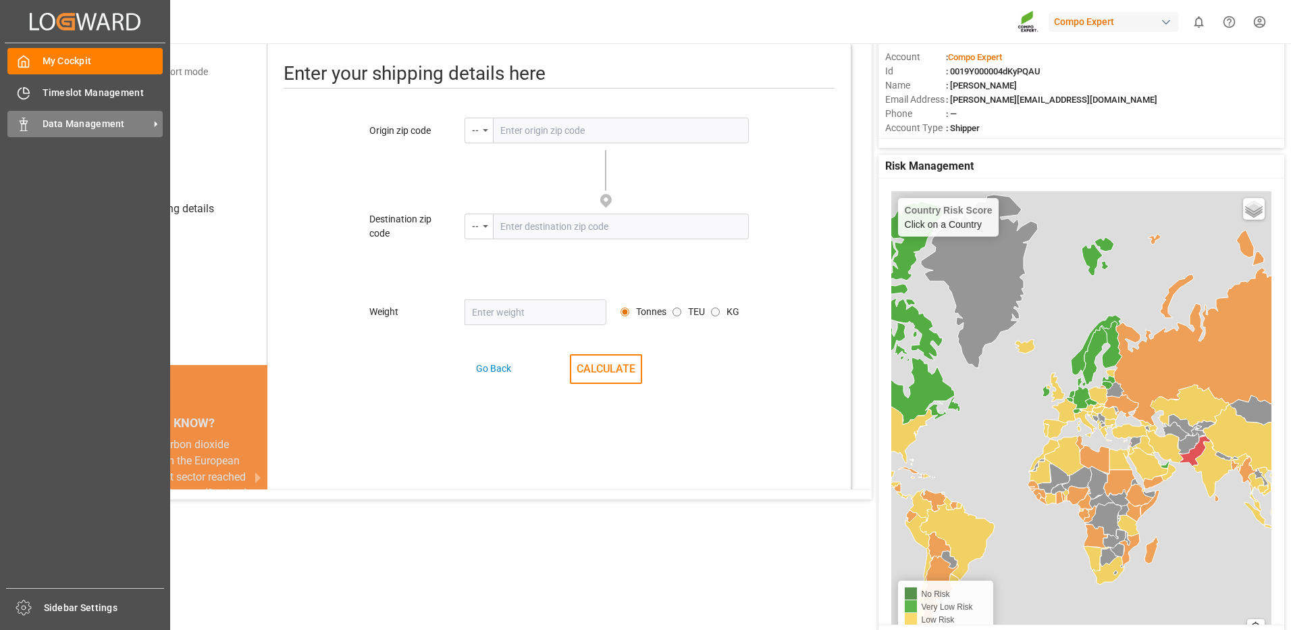 Image resolution: width=1291 pixels, height=630 pixels. What do you see at coordinates (96, 124) in the screenshot?
I see `span: Data Management` at bounding box center [96, 124].